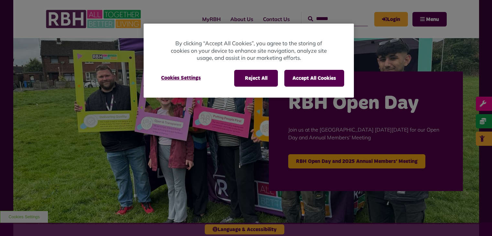 Image resolution: width=492 pixels, height=236 pixels. What do you see at coordinates (249, 60) in the screenshot?
I see `div: Cookie banner` at bounding box center [249, 60].